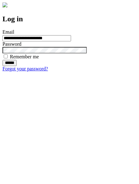 The height and width of the screenshot is (184, 139). Describe the element at coordinates (12, 44) in the screenshot. I see `label: Password` at that location.